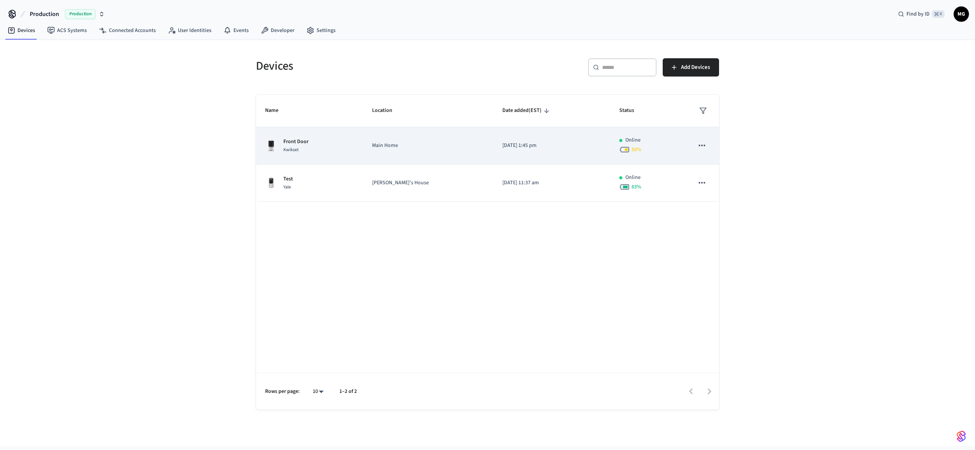 This screenshot has width=975, height=450. Describe the element at coordinates (637, 150) in the screenshot. I see `span: 50 %` at that location.